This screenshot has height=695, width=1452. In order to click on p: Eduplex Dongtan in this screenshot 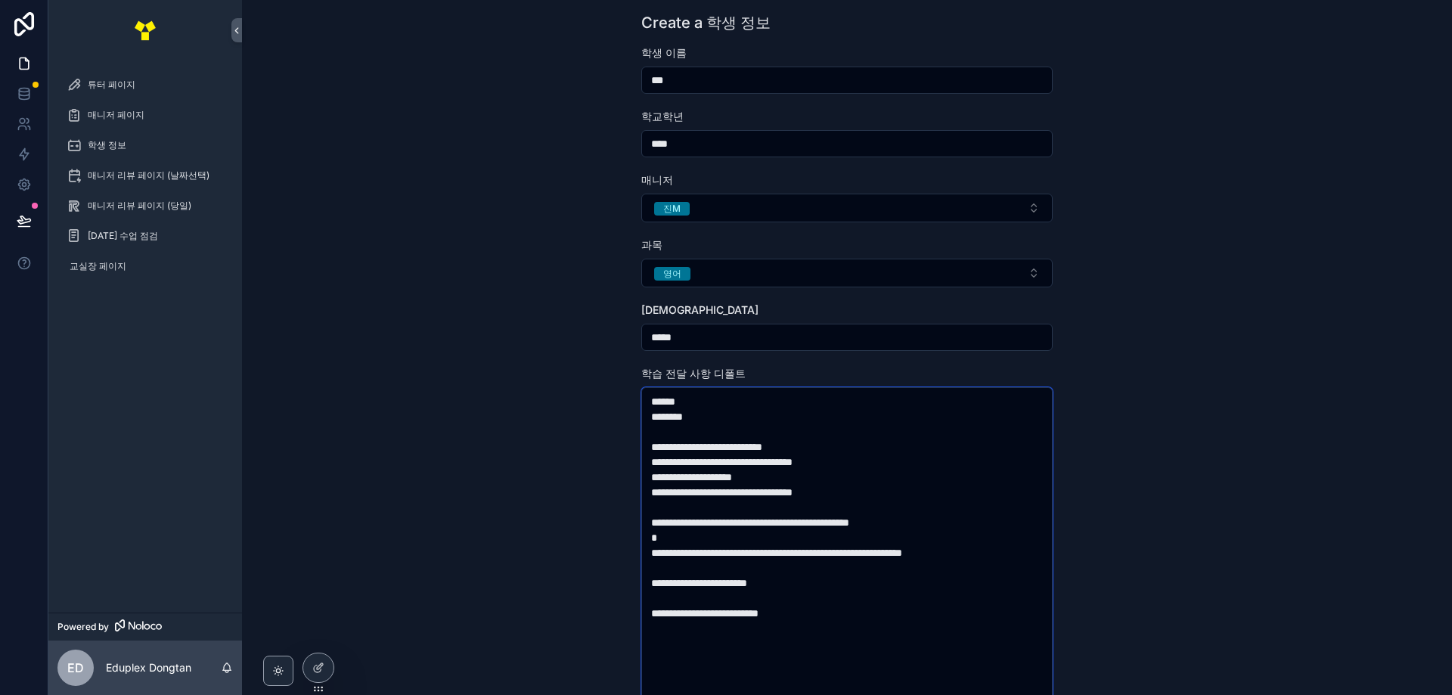, I will do `click(148, 668)`.